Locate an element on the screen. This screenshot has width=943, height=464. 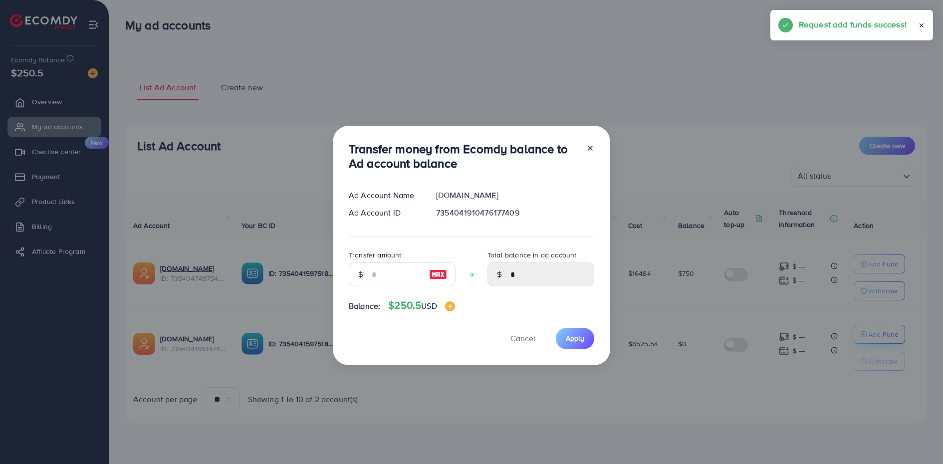
h4: $250.5 is located at coordinates (421, 305).